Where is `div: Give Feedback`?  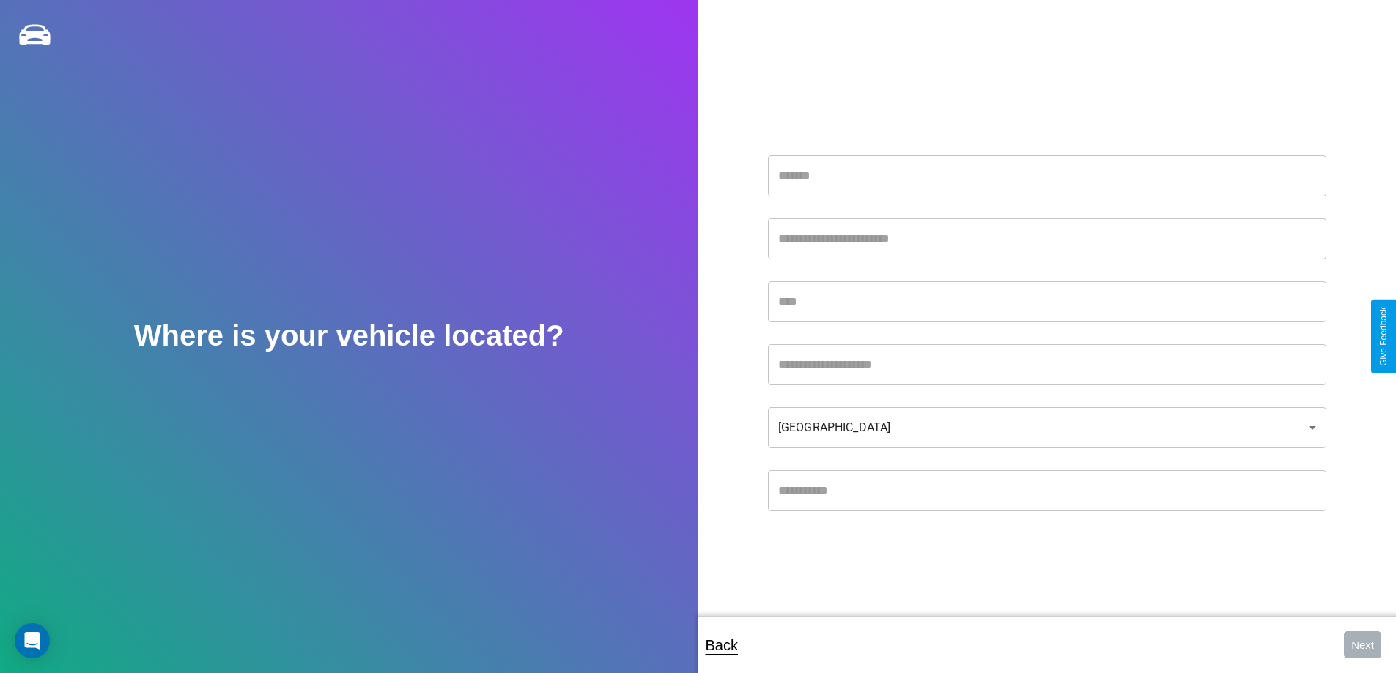 div: Give Feedback is located at coordinates (1383, 336).